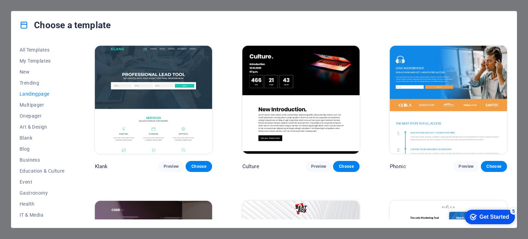 The width and height of the screenshot is (528, 239). What do you see at coordinates (42, 182) in the screenshot?
I see `button: Event` at bounding box center [42, 182].